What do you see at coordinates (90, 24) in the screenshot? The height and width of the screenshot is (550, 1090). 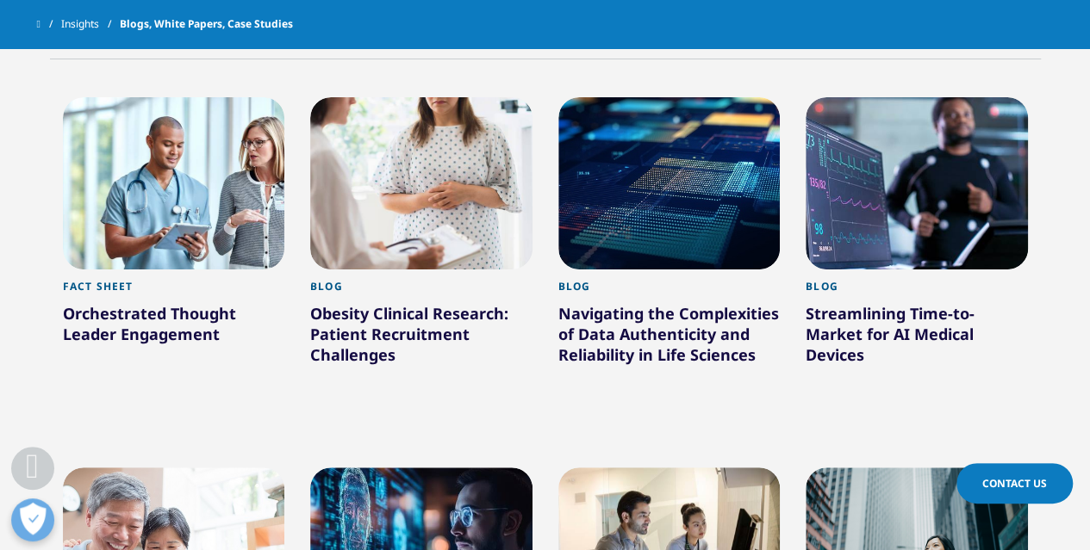 I see `a: Insights` at bounding box center [90, 24].